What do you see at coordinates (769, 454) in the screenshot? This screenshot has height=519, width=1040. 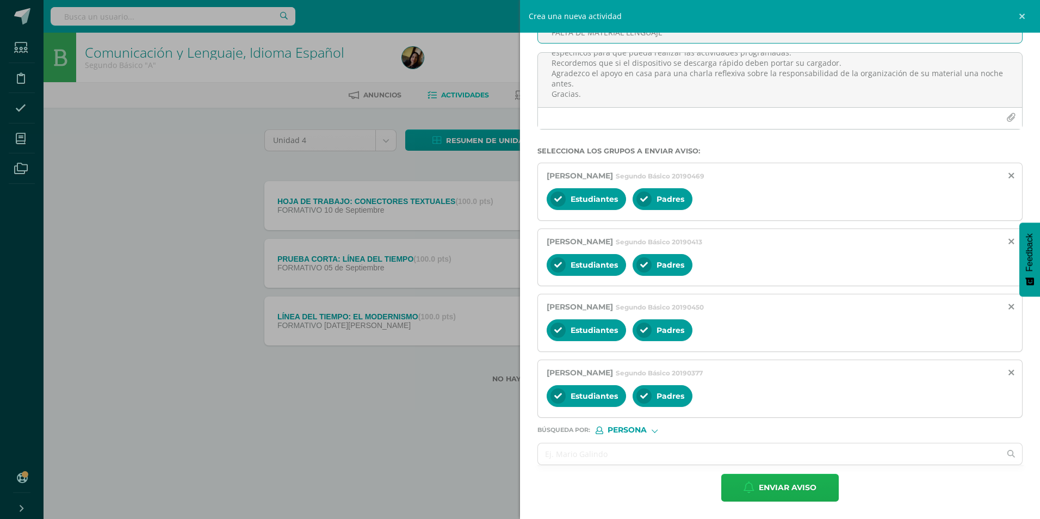 I see `input: Ej. Mario Galindo` at bounding box center [769, 454].